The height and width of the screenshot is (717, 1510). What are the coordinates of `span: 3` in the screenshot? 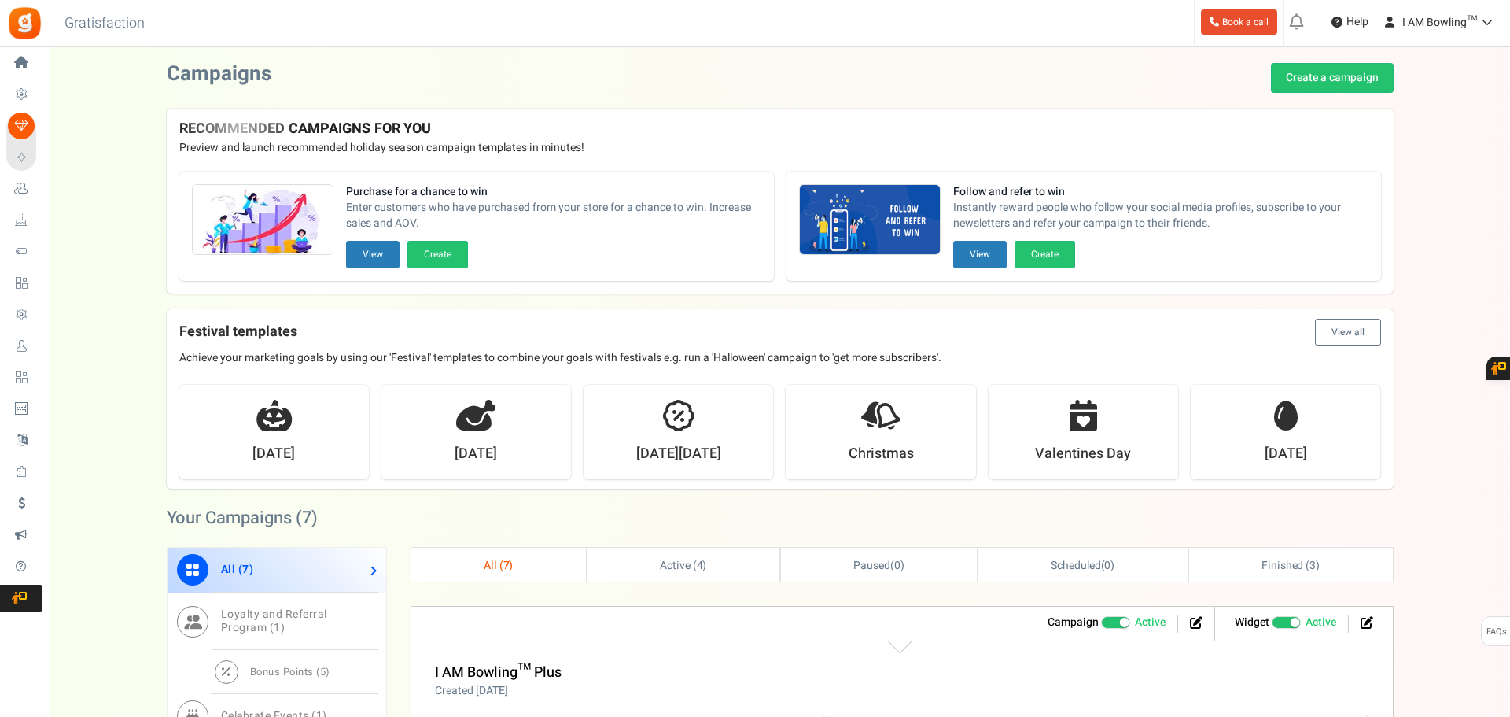 It's located at (1313, 565).